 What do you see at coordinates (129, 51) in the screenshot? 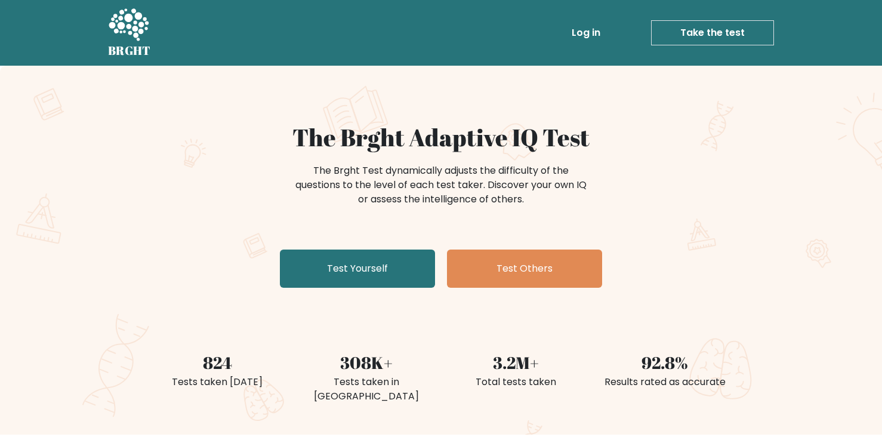
I see `h5: BRGHT` at bounding box center [129, 51].